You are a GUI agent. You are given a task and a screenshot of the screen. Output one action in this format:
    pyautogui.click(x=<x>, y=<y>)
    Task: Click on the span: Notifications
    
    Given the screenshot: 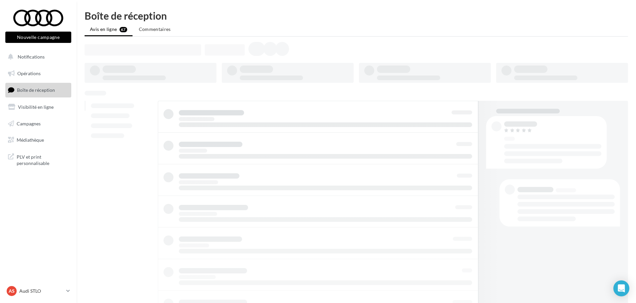 What is the action you would take?
    pyautogui.click(x=31, y=57)
    